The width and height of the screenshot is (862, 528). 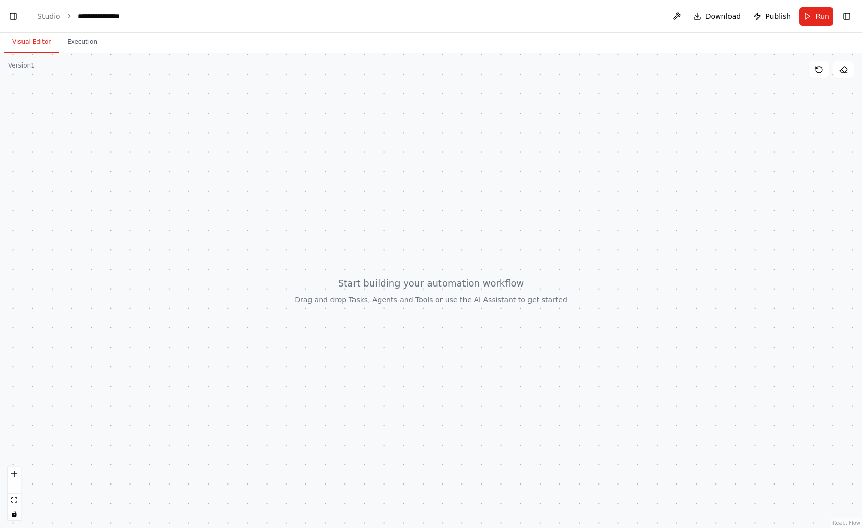 I want to click on button: fit view, so click(x=14, y=500).